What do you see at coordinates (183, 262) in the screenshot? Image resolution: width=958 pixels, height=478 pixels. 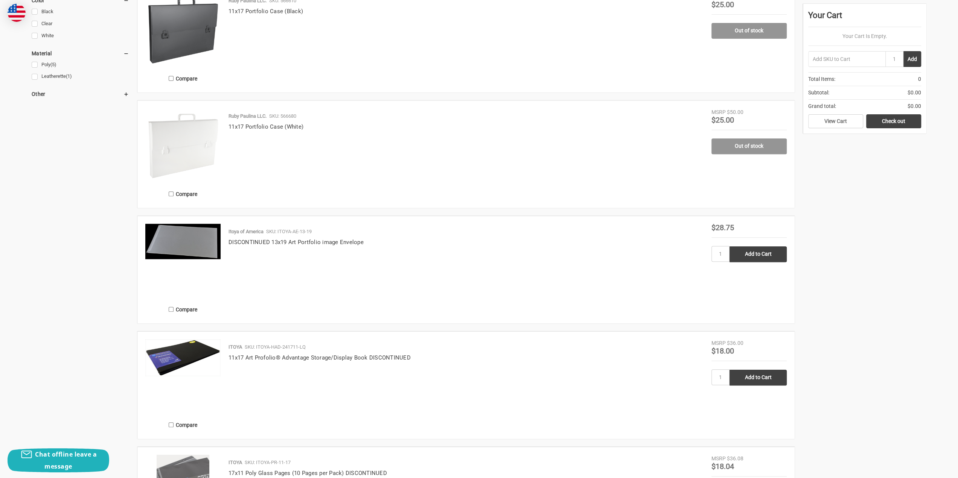 I see `a: 13x19 Art Profolio ImagEnvelope` at bounding box center [183, 262].